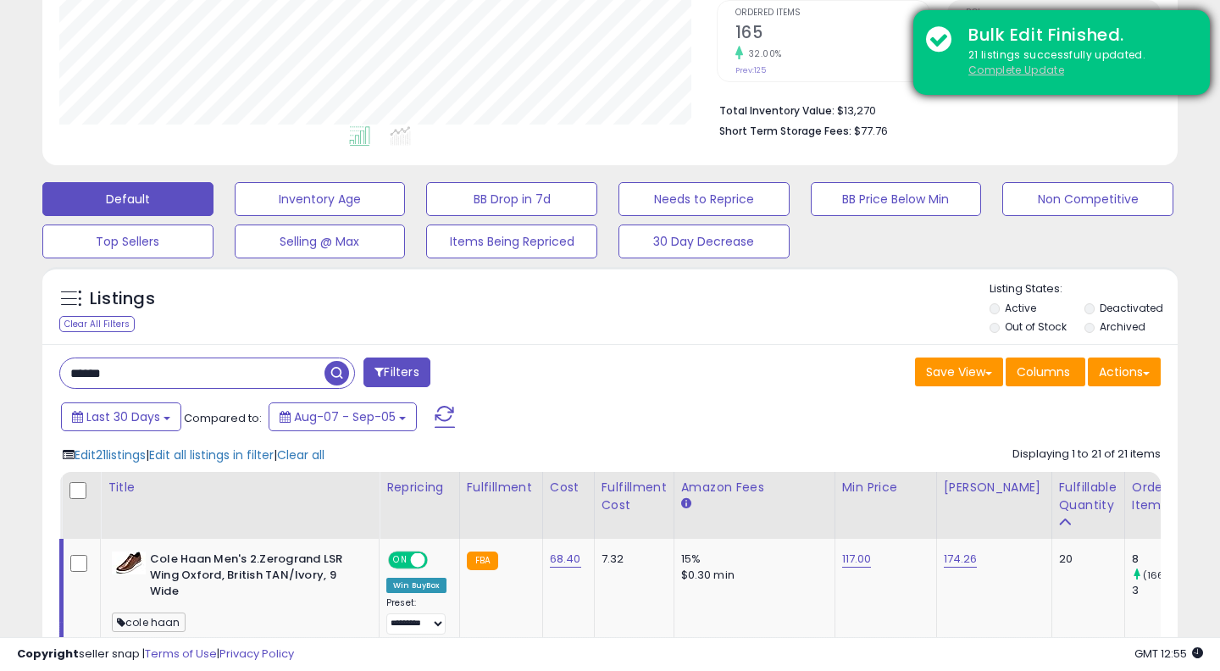 The height and width of the screenshot is (671, 1220). Describe the element at coordinates (252, 577) in the screenshot. I see `b: Cole Haan Men's 2.Zerogrand LSR Wing Oxford, British TAN/Ivory, 9 Wide` at that location.